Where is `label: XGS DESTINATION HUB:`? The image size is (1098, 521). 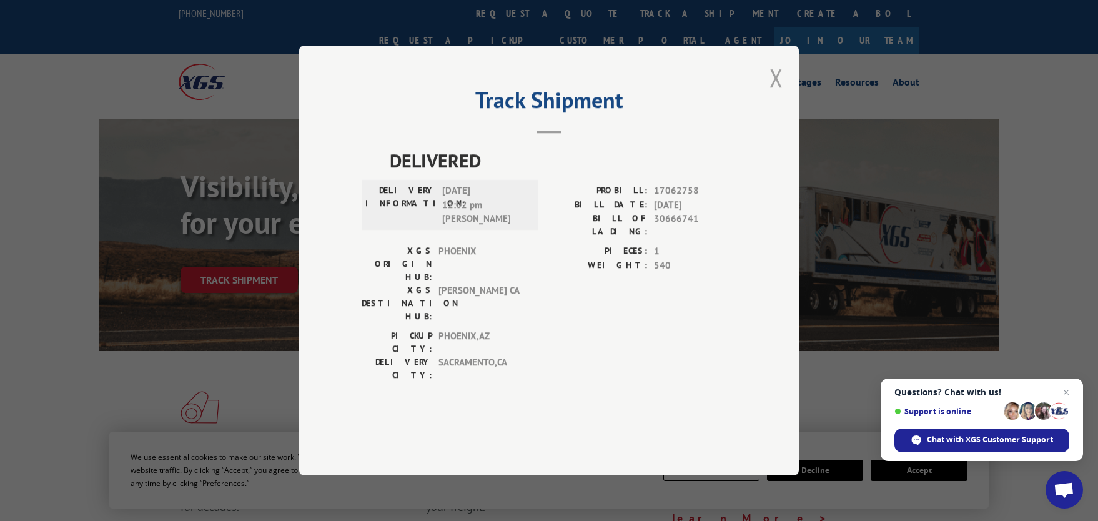 label: XGS DESTINATION HUB: is located at coordinates (396, 303).